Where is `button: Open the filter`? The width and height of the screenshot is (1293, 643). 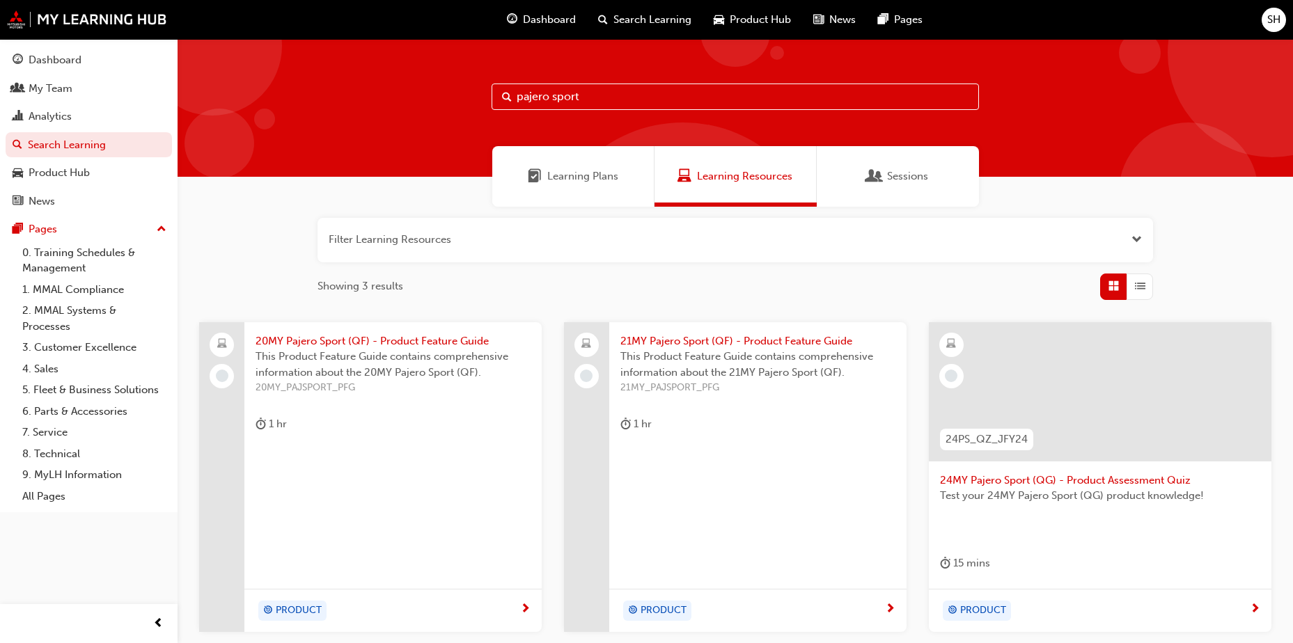
button: Open the filter is located at coordinates (1137, 240).